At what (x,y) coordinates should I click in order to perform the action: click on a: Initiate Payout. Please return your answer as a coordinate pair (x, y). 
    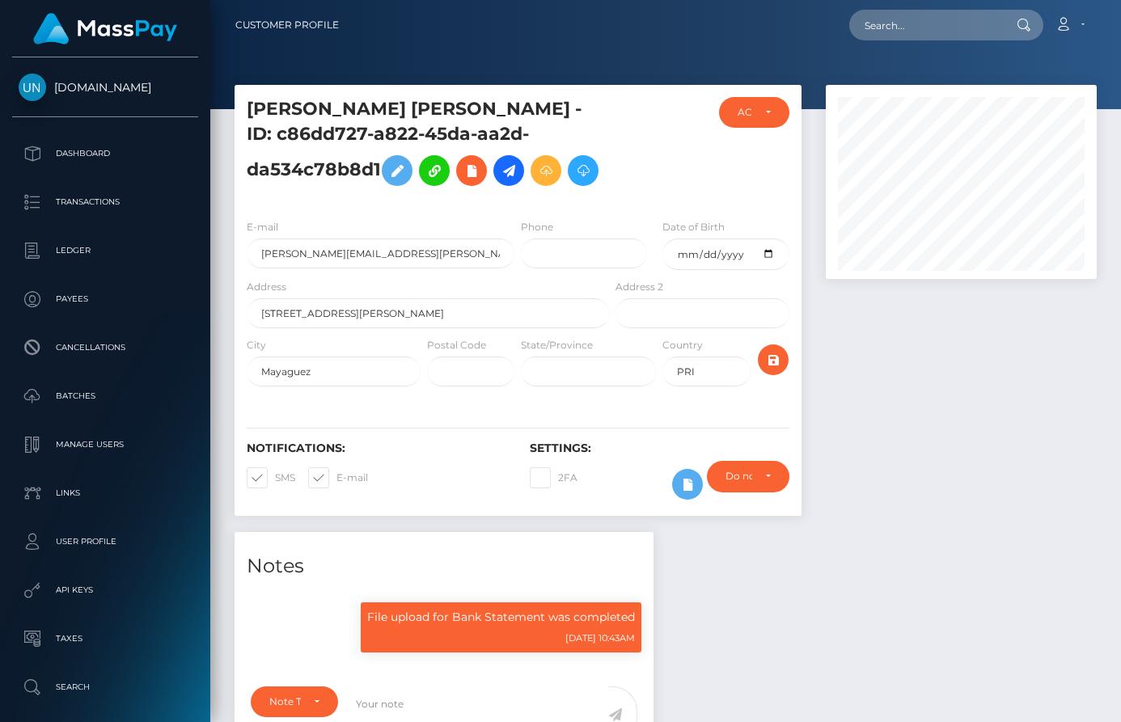
    Looking at the image, I should click on (509, 171).